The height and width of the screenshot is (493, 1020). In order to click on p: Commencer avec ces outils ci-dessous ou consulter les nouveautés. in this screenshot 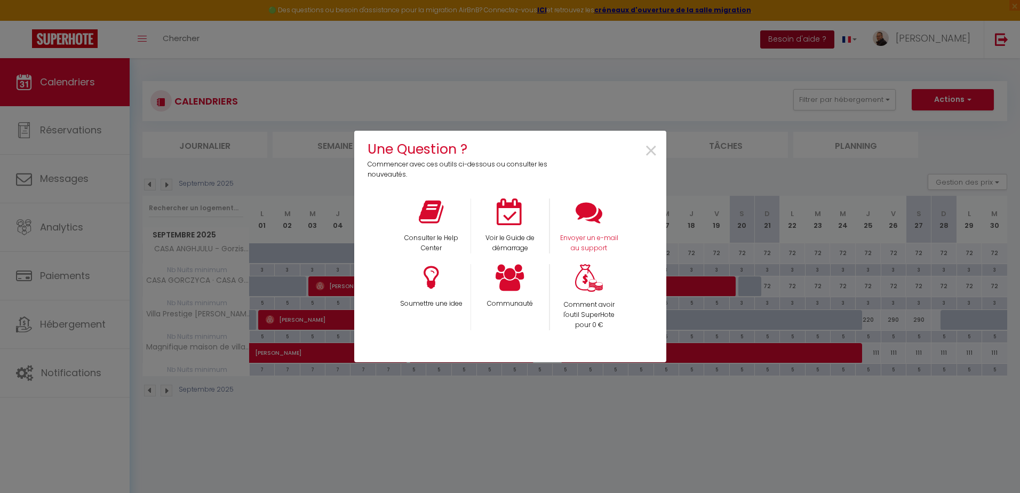, I will do `click(461, 170)`.